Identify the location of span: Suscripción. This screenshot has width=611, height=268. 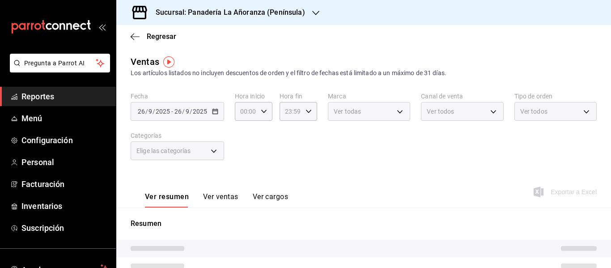
(65, 228).